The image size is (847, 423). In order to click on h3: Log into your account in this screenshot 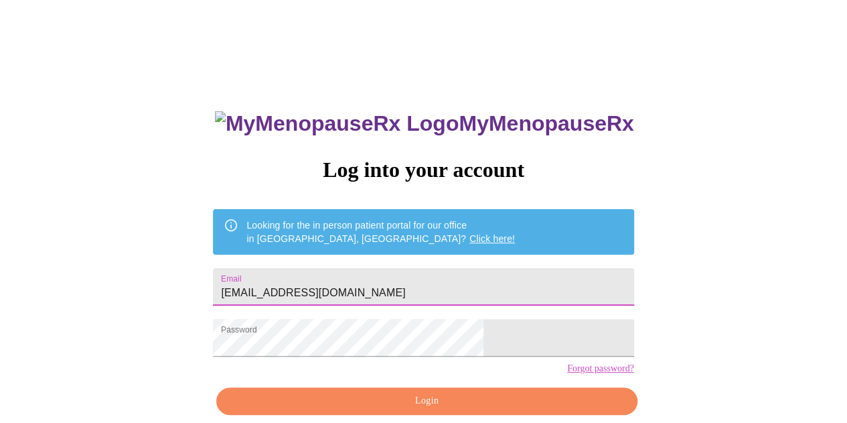, I will do `click(423, 169)`.